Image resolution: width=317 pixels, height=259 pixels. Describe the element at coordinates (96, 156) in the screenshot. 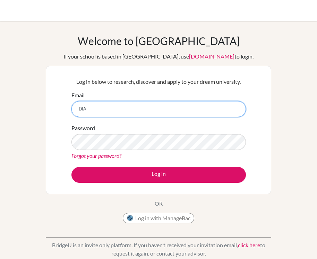

I see `a: Forgot your password?` at that location.